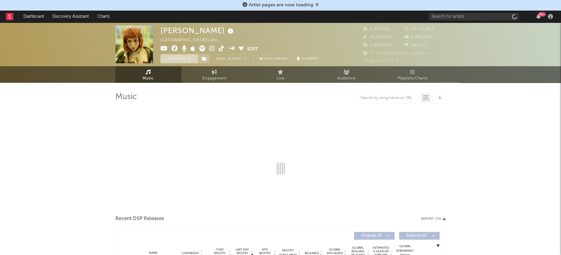 Image resolution: width=561 pixels, height=255 pixels. What do you see at coordinates (381, 60) in the screenshot?
I see `span: Jump Score: 70.8` at bounding box center [381, 60].